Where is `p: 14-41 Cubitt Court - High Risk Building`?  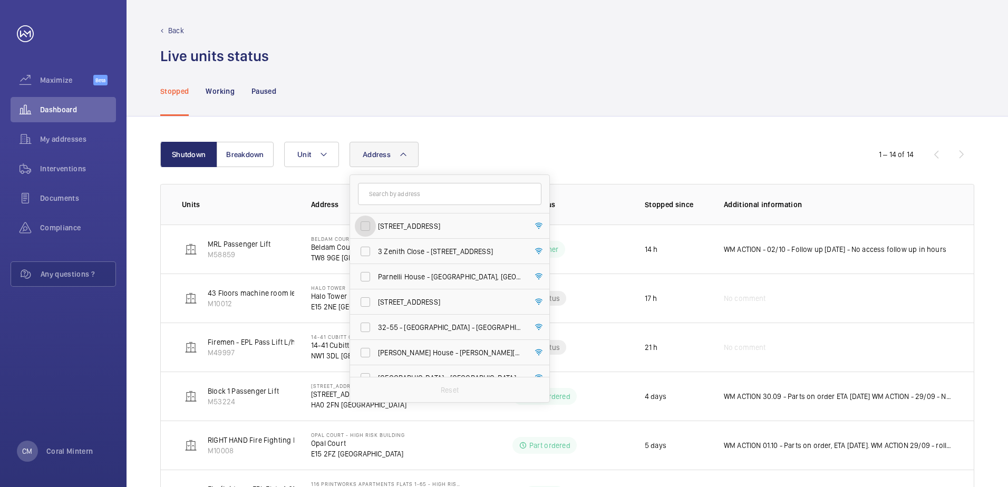
p: 14-41 Cubitt Court - High Risk Building is located at coordinates (369, 337).